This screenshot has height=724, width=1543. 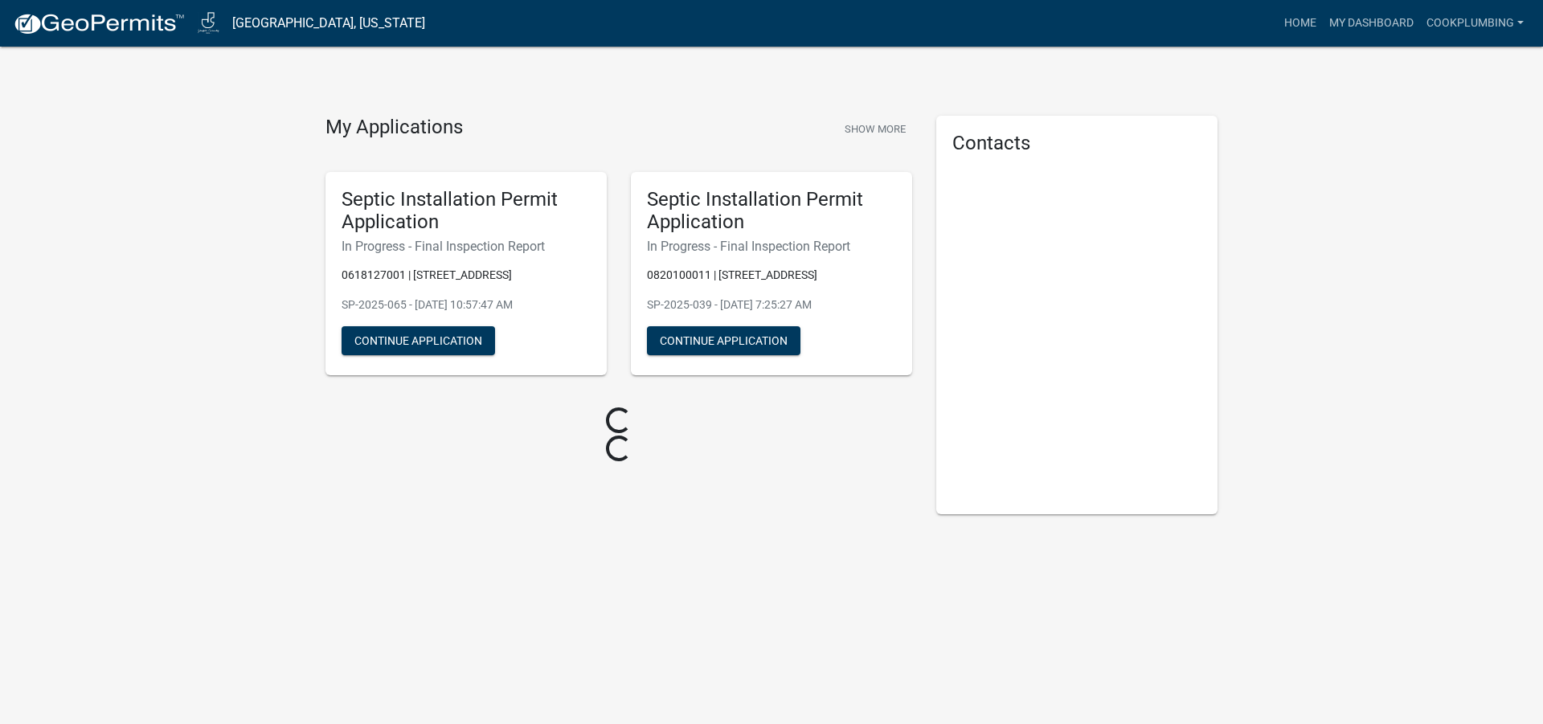 I want to click on img: Jasper County, Iowa, so click(x=208, y=22).